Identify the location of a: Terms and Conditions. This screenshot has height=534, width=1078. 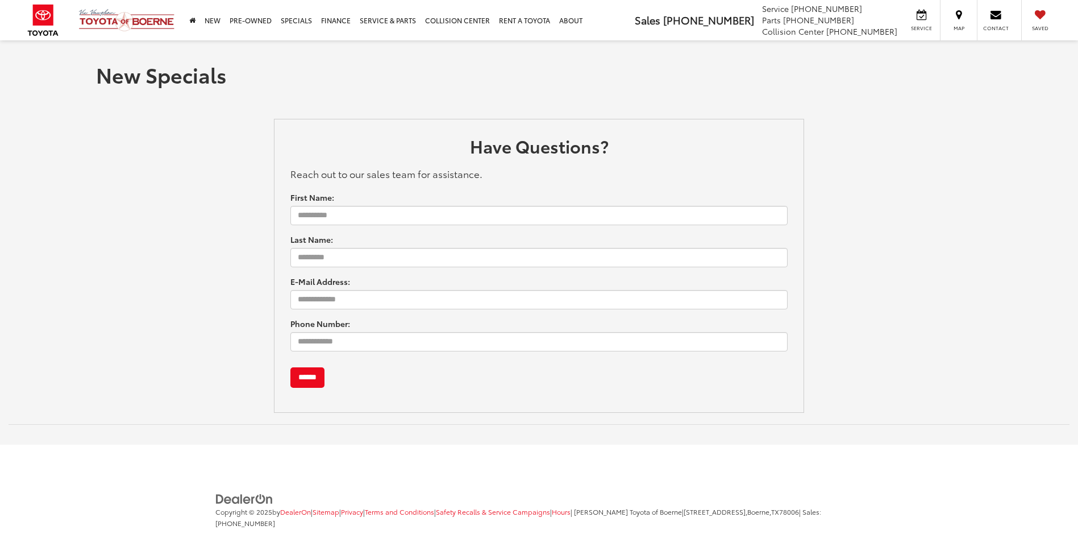
(399, 511).